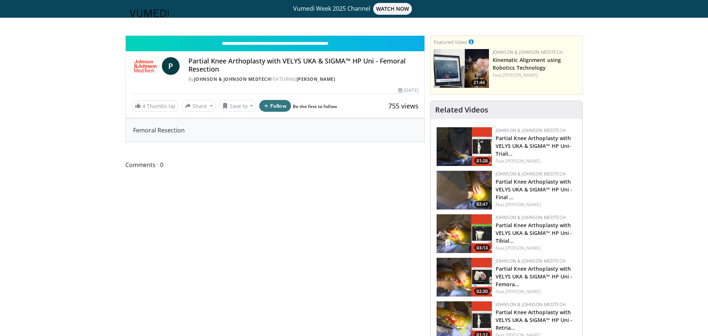 The image size is (708, 336). What do you see at coordinates (199, 106) in the screenshot?
I see `button: Share` at bounding box center [199, 106].